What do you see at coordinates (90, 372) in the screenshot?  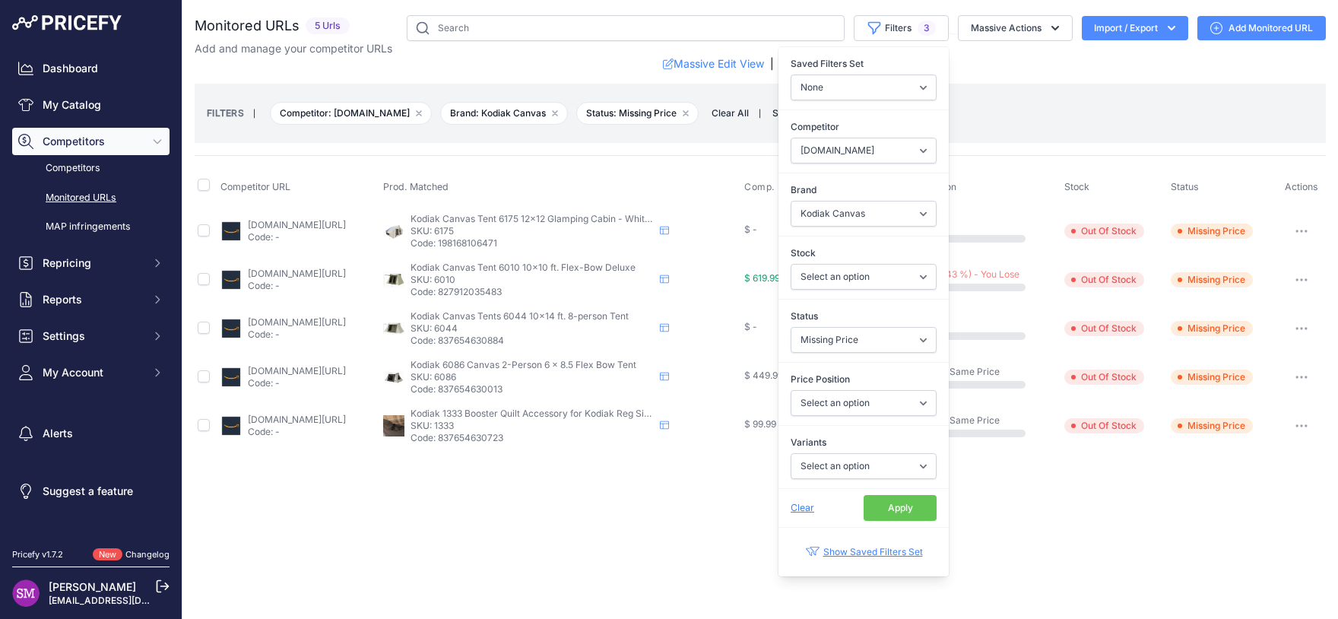 I see `button: My Account` at bounding box center [90, 372].